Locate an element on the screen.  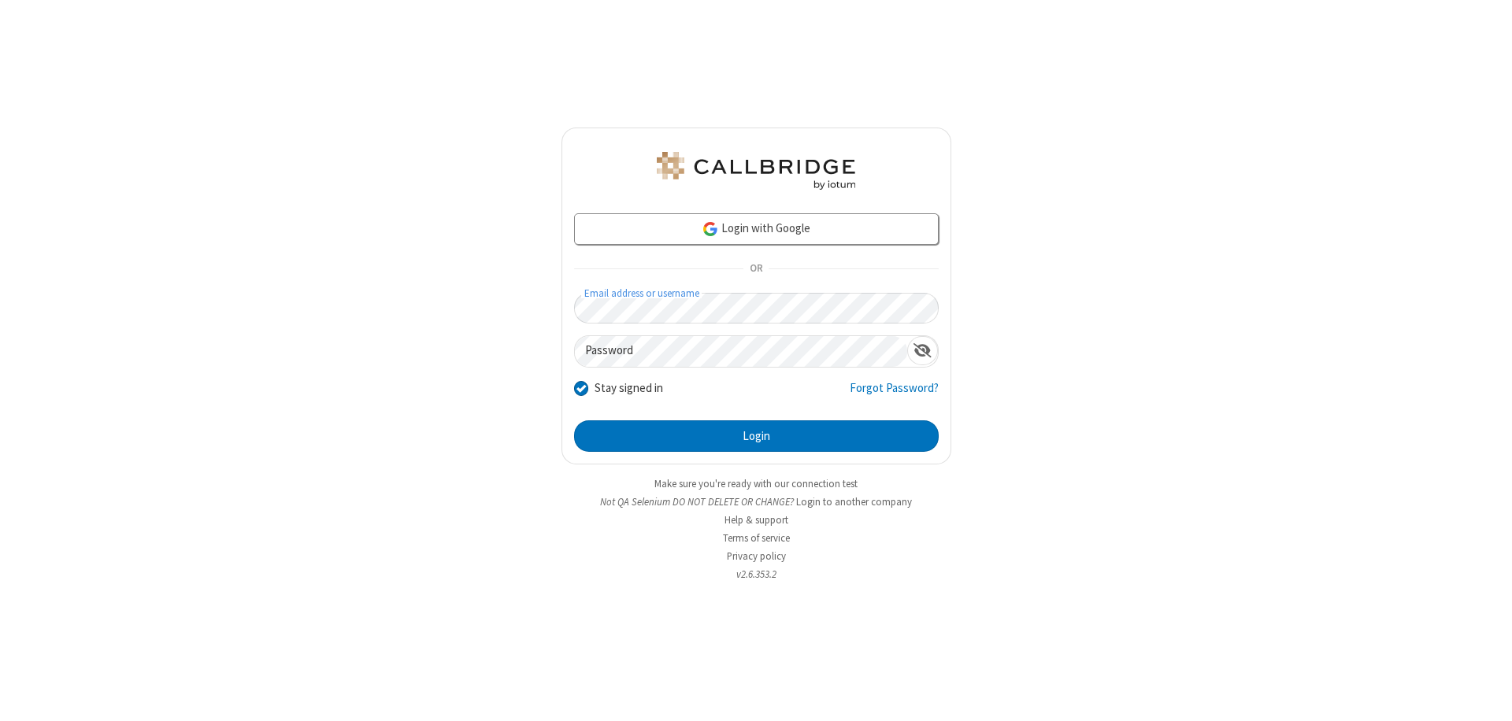
img: QA Selenium DO NOT DELETE OR CHANGE is located at coordinates (756, 171).